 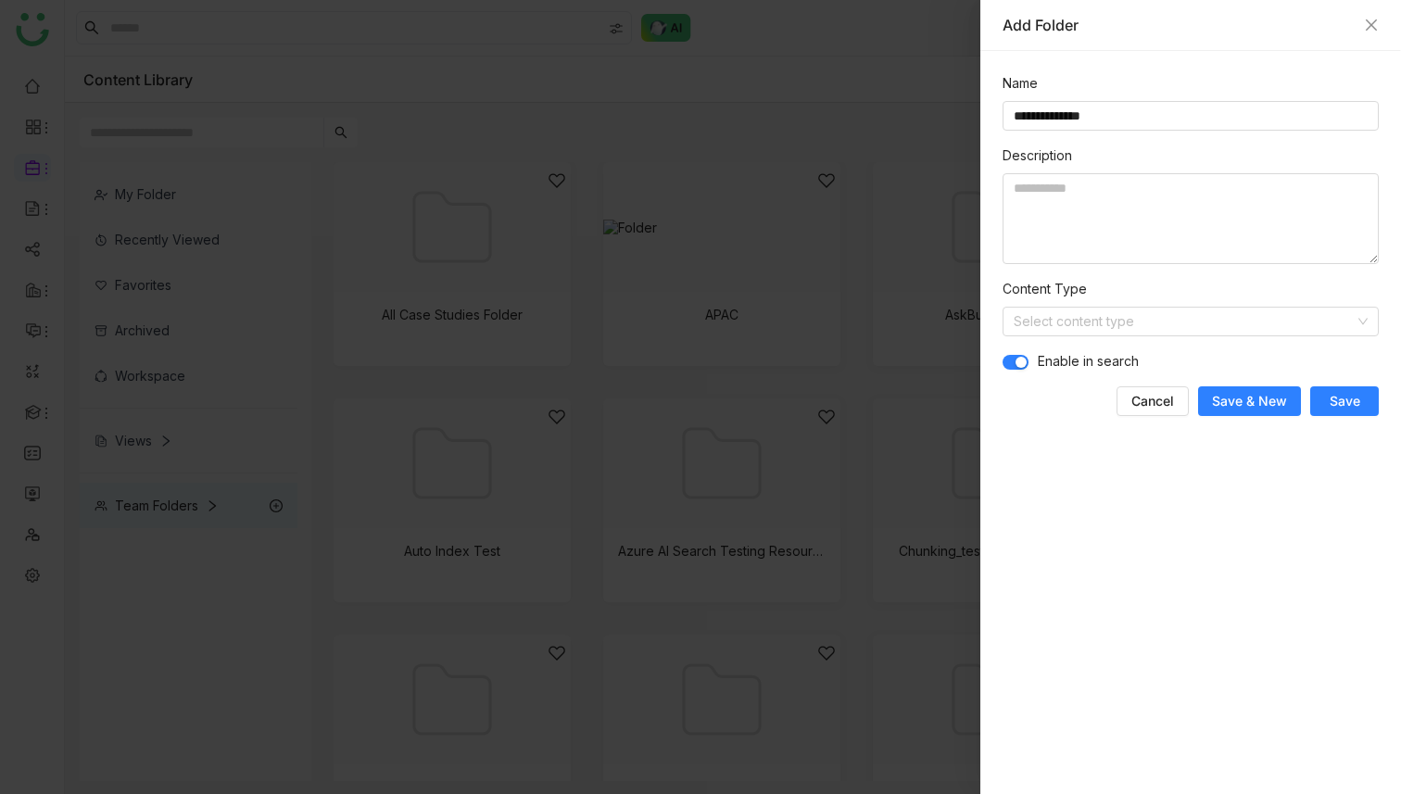 I want to click on div: Add Folder, so click(x=1179, y=25).